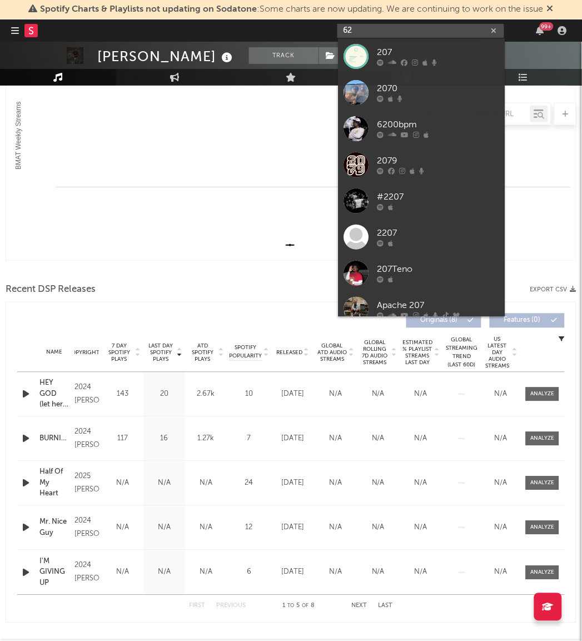 The image size is (582, 641). I want to click on span: Last Day Spotify Plays, so click(161, 353).